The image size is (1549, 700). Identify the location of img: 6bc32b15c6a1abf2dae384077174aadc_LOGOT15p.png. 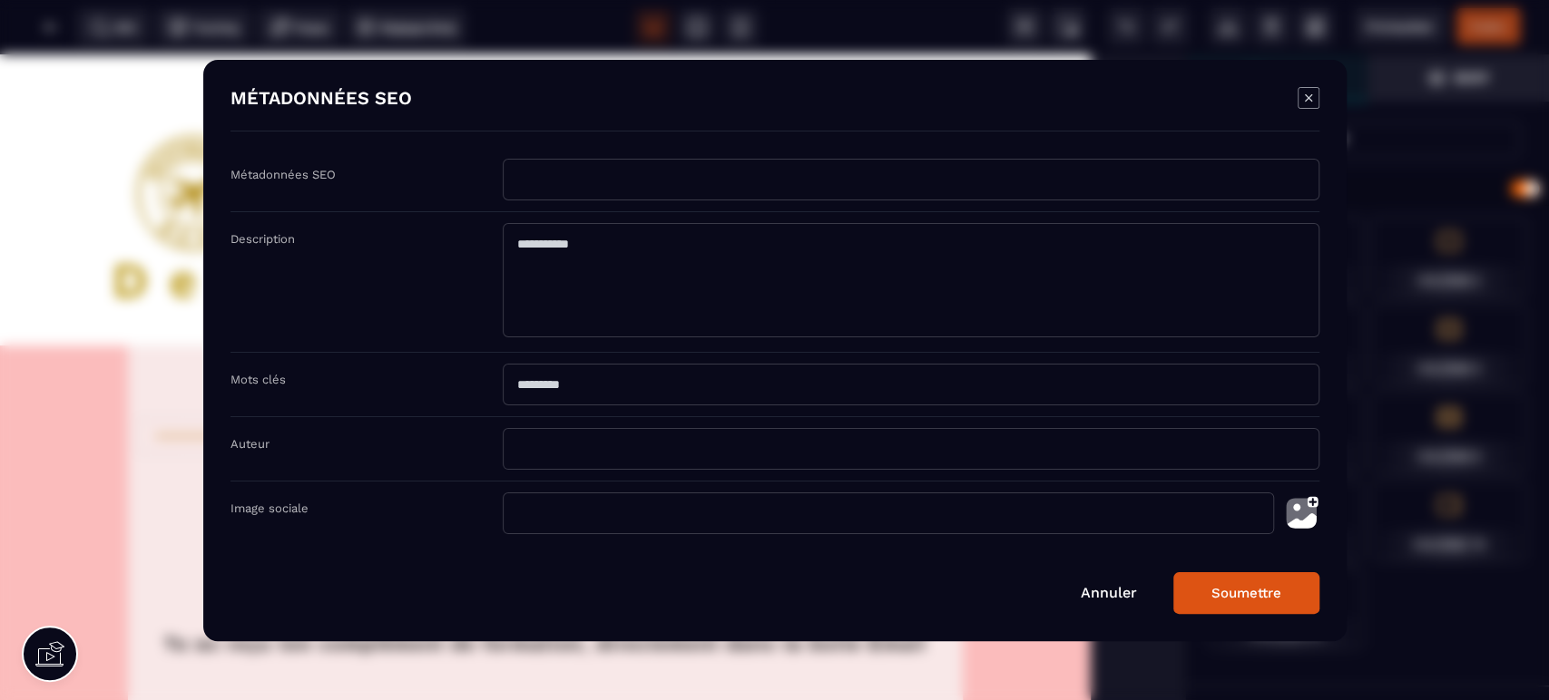
(194, 139).